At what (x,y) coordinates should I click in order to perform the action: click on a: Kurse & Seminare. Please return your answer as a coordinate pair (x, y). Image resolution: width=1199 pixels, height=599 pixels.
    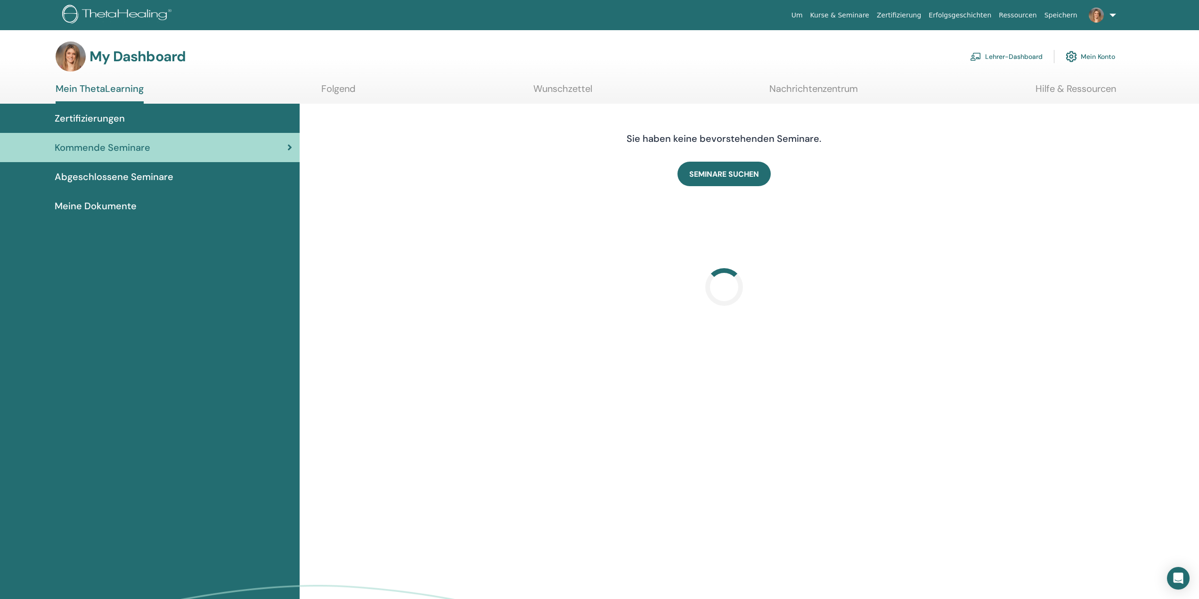
    Looking at the image, I should click on (839, 15).